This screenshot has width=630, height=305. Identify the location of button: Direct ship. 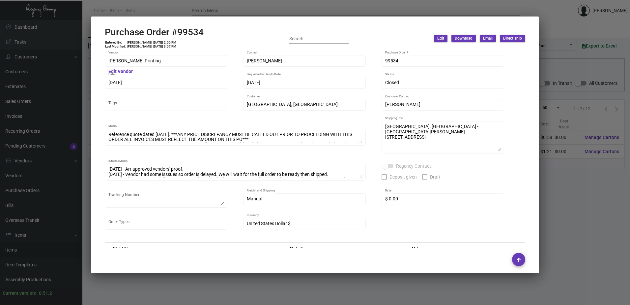
(513, 38).